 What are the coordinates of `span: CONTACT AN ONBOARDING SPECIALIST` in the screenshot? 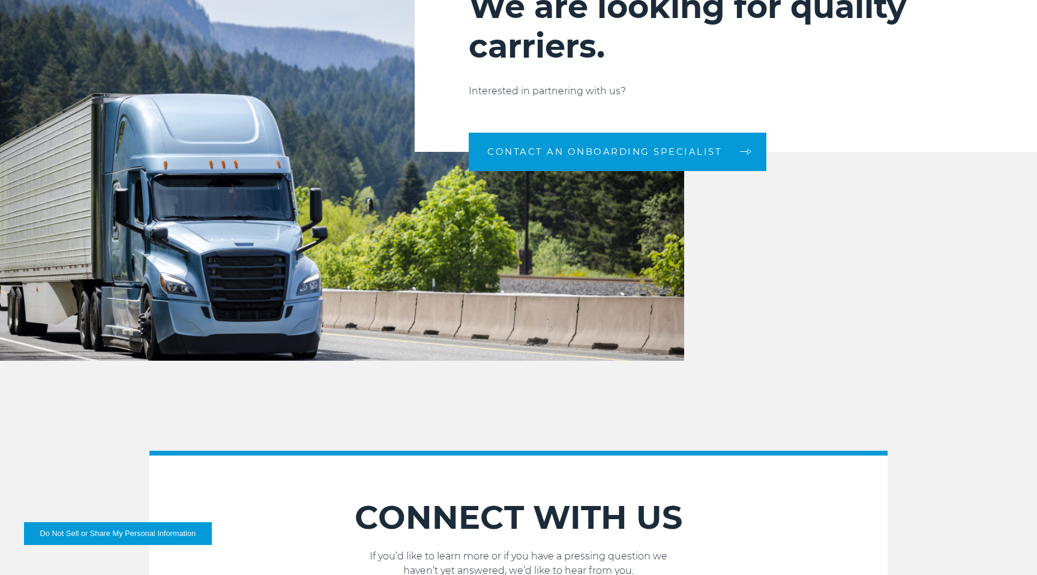 It's located at (604, 151).